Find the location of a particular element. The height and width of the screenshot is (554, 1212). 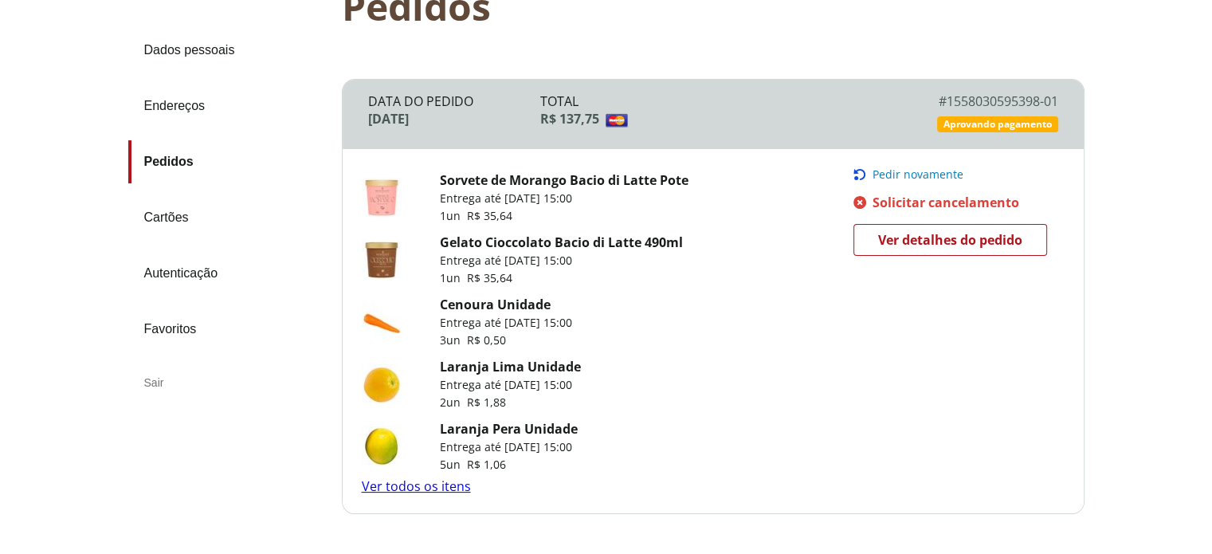

span: 3 un is located at coordinates (453, 339).